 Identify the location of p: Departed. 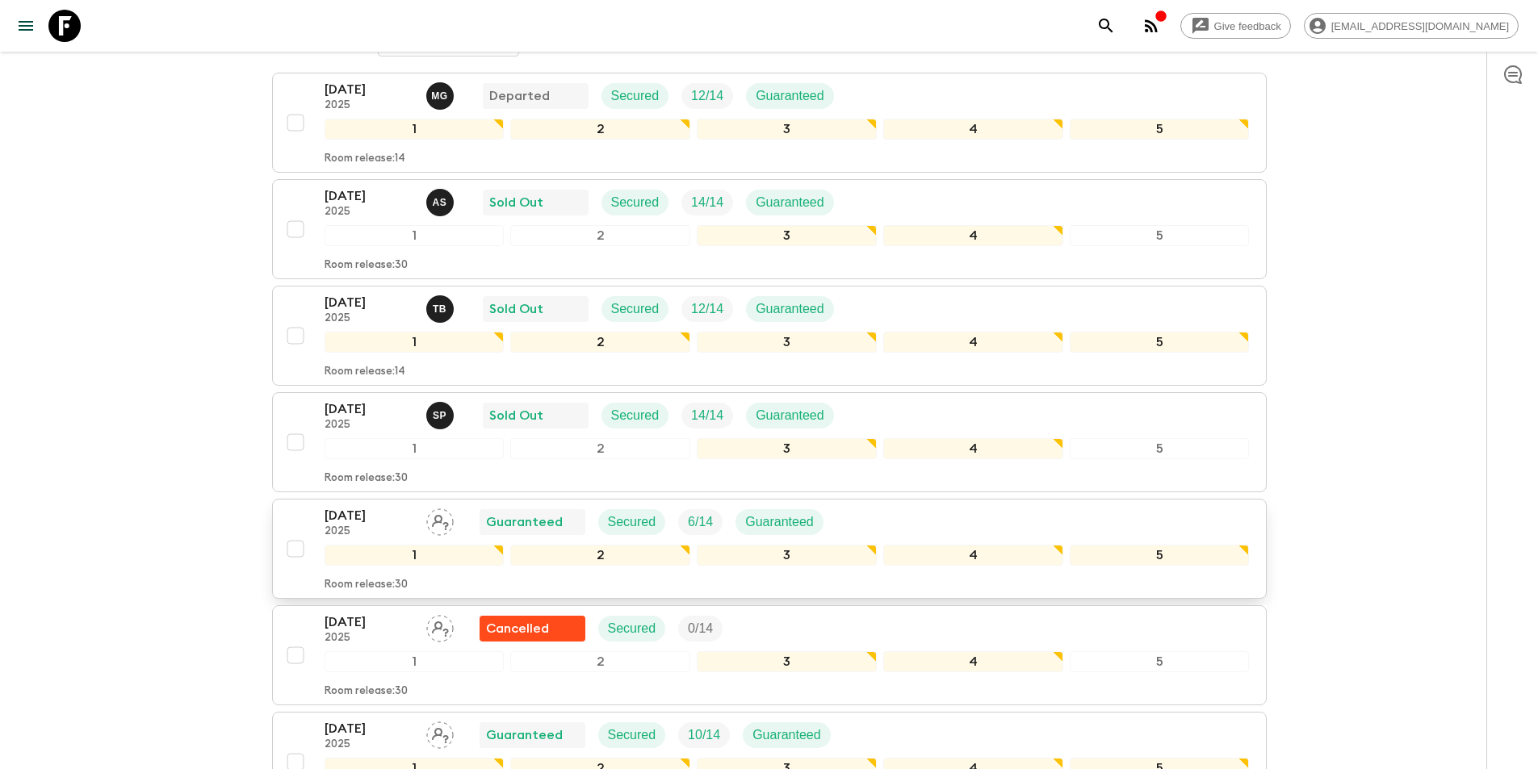
(519, 96).